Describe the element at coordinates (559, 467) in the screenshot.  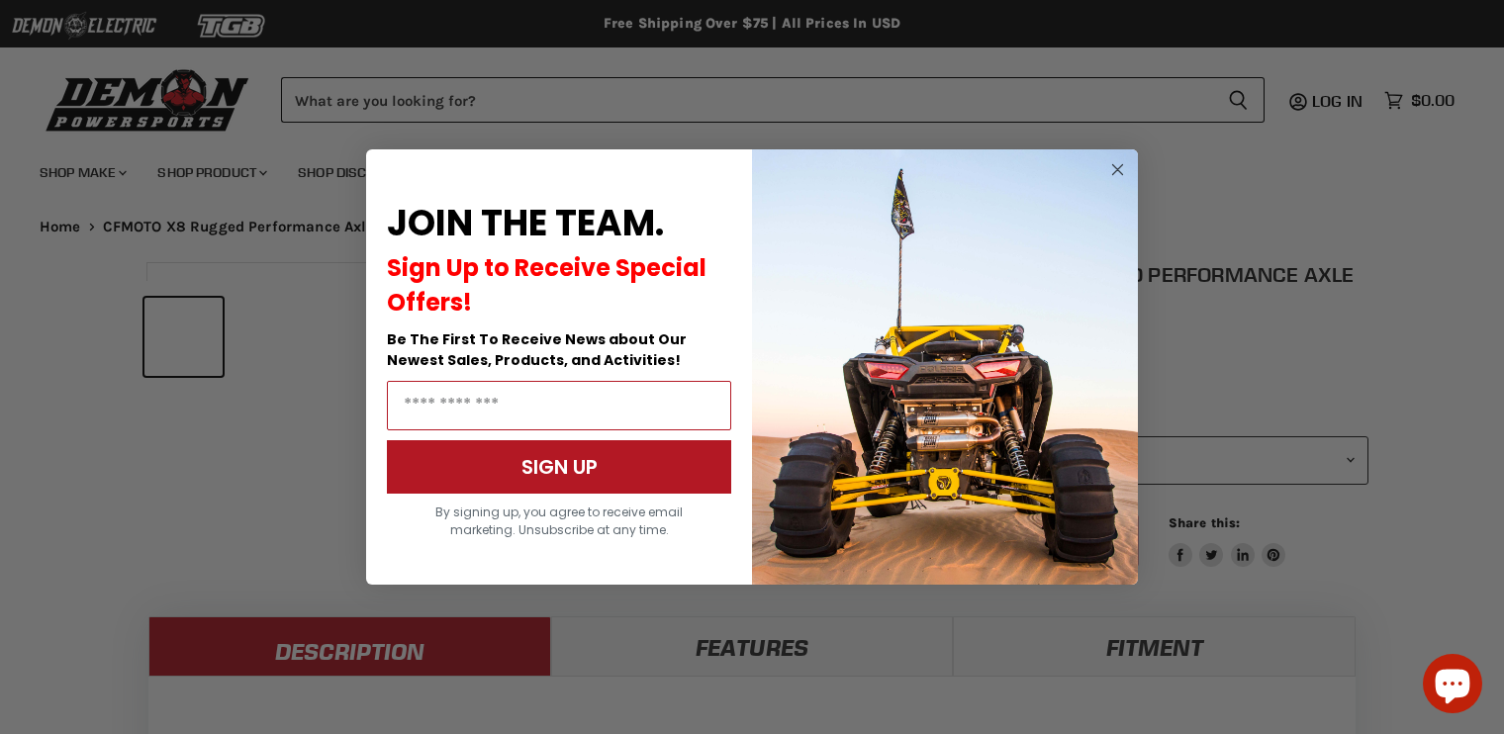
I see `button: SIGN UP` at that location.